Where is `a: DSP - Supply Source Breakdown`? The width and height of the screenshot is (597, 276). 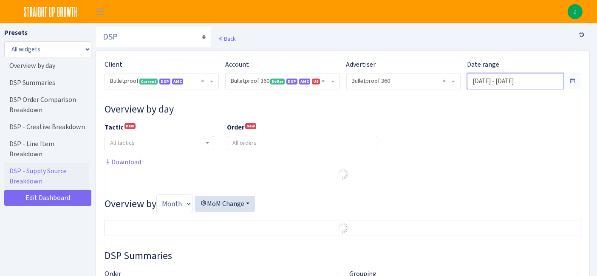
a: DSP - Supply Source Breakdown is located at coordinates (47, 176).